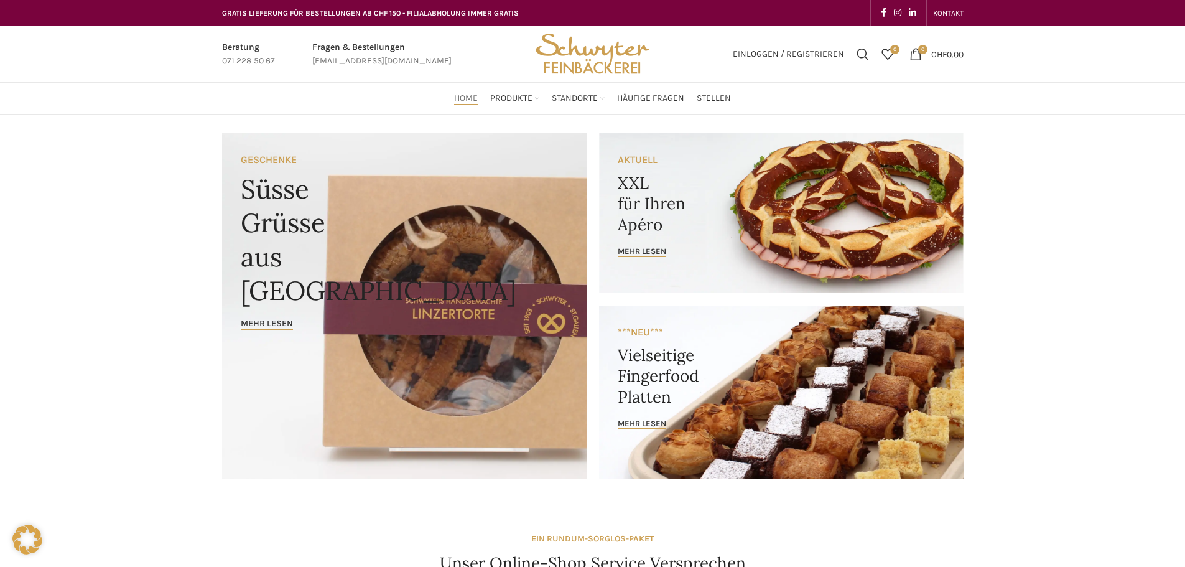  Describe the element at coordinates (592, 538) in the screenshot. I see `strong: EIN RUNDUM-SORGLOS-PAKET` at that location.